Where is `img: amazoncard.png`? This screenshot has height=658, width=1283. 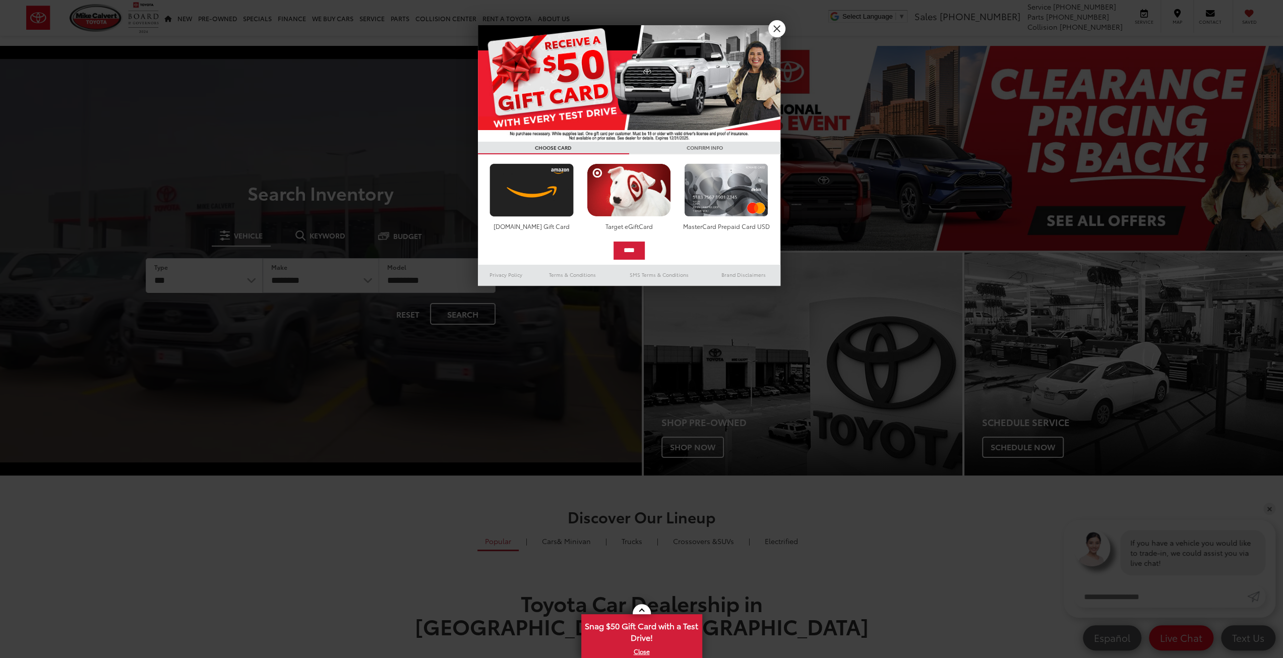 img: amazoncard.png is located at coordinates (531, 190).